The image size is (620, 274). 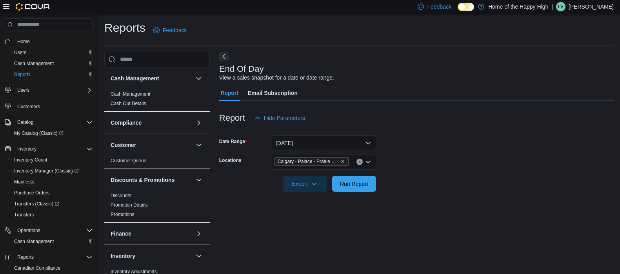 I want to click on button: Transfers, so click(x=52, y=215).